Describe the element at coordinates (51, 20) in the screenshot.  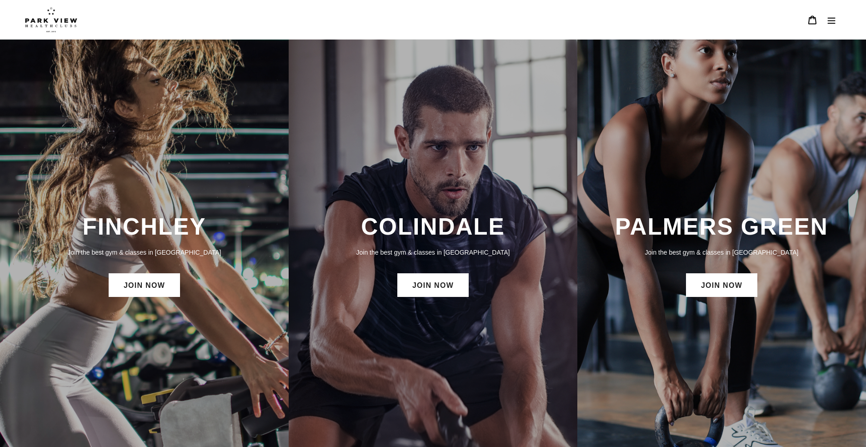
I see `img: Park view health clubs is a gym near you.` at that location.